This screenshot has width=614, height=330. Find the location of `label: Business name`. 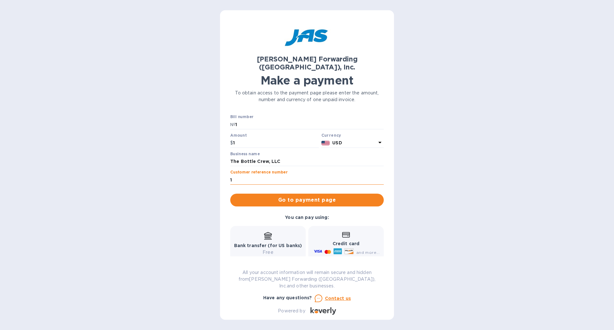

label: Business name is located at coordinates (245, 154).